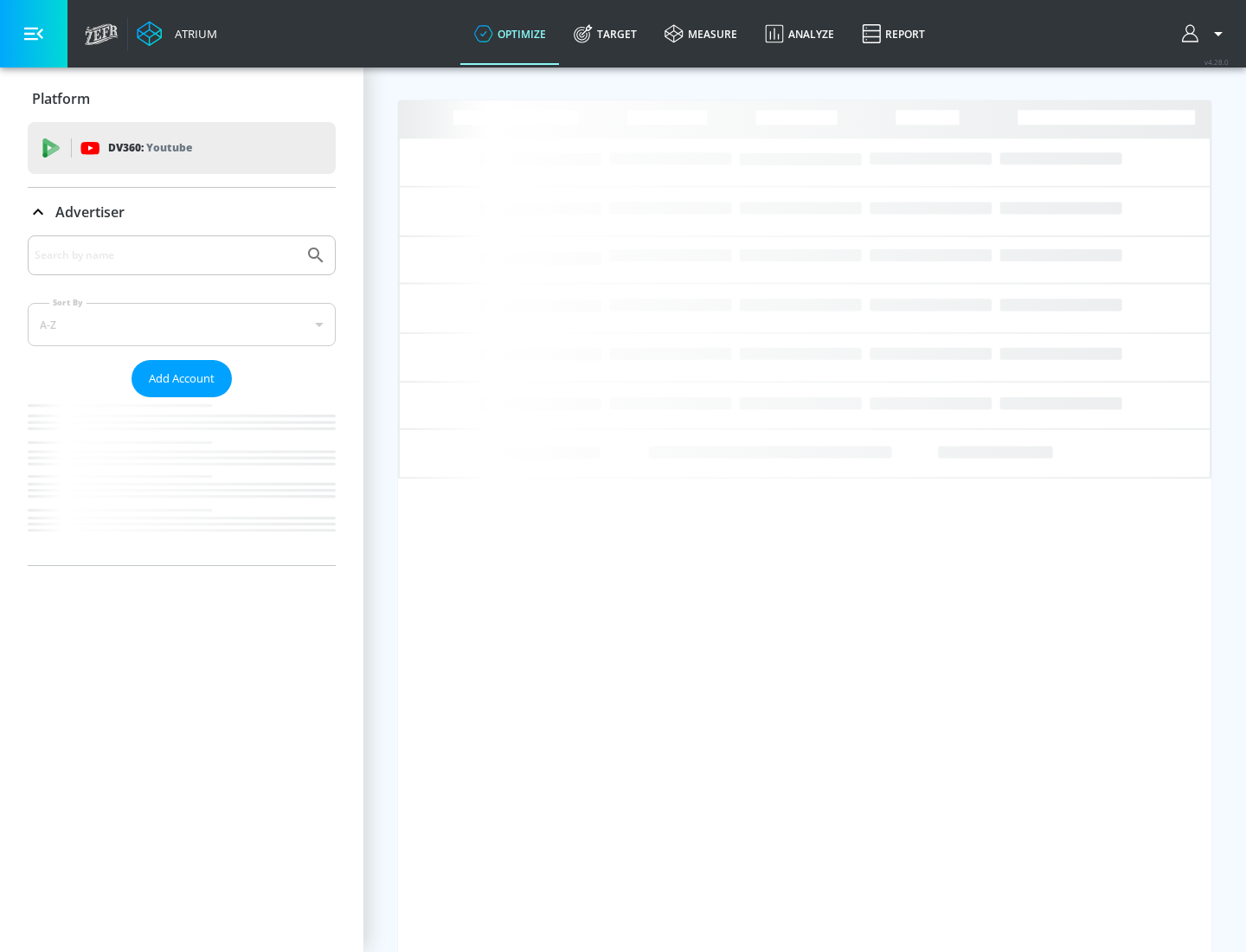  What do you see at coordinates (169, 147) in the screenshot?
I see `p: Youtube` at bounding box center [169, 147].